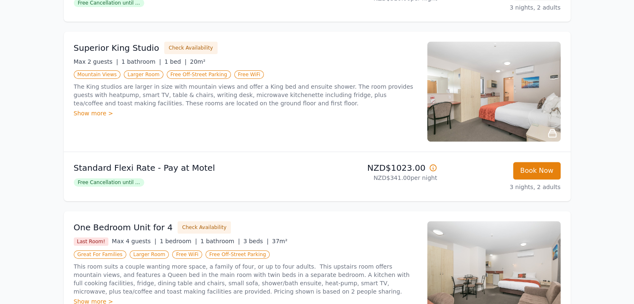 The image size is (634, 304). Describe the element at coordinates (194, 168) in the screenshot. I see `p: Standard Flexi Rate - Pay at Motel` at that location.